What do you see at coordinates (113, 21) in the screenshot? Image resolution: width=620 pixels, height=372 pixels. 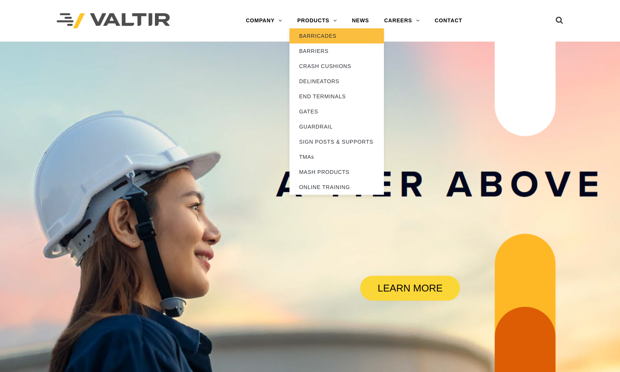 I see `img: Valtir` at bounding box center [113, 21].